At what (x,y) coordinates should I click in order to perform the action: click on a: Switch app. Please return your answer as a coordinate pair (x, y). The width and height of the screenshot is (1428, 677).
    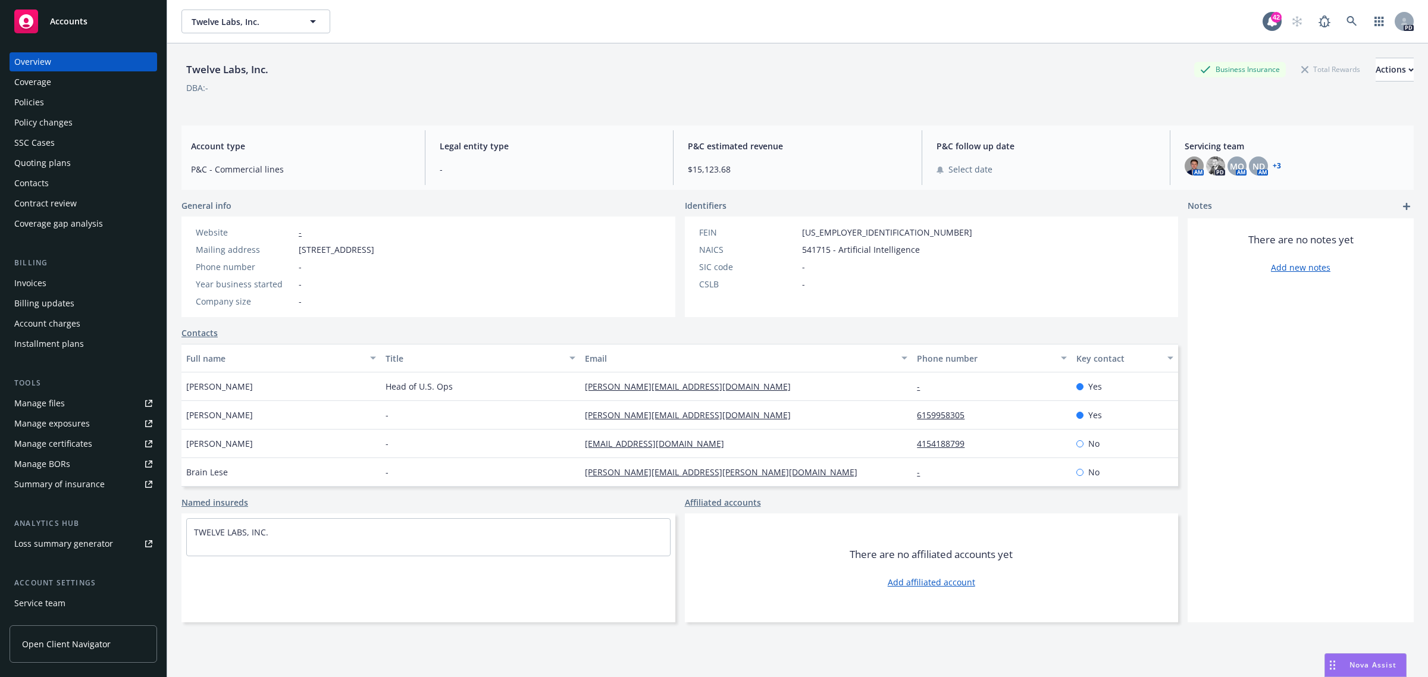
    Looking at the image, I should click on (1379, 21).